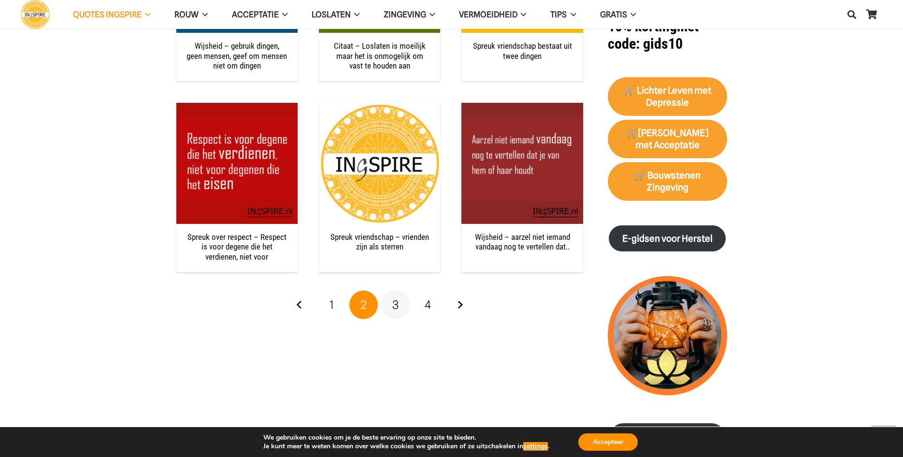 The image size is (903, 457). What do you see at coordinates (667, 182) in the screenshot?
I see `a: 🛒 Bouwstenen Zingeving` at bounding box center [667, 182].